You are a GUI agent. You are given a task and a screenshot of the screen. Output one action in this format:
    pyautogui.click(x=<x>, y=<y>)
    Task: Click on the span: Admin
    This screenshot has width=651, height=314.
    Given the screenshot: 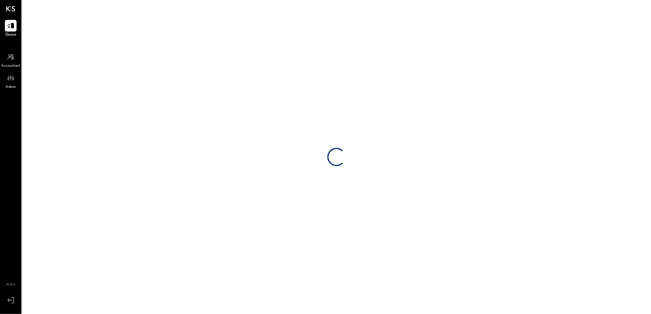 What is the action you would take?
    pyautogui.click(x=11, y=87)
    